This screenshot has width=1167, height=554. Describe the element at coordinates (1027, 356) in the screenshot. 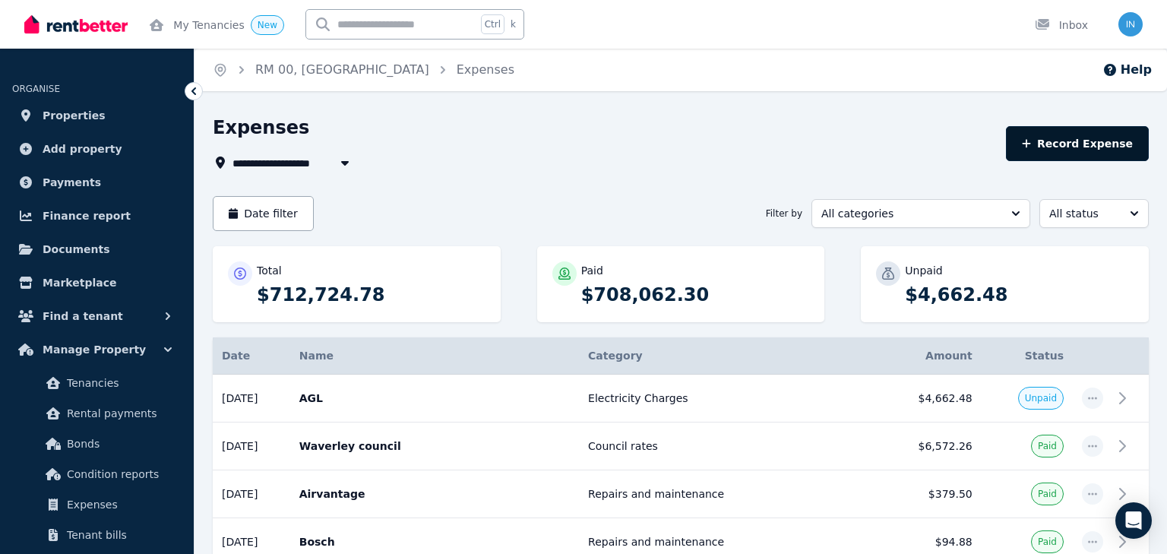

I see `th: Status` at that location.